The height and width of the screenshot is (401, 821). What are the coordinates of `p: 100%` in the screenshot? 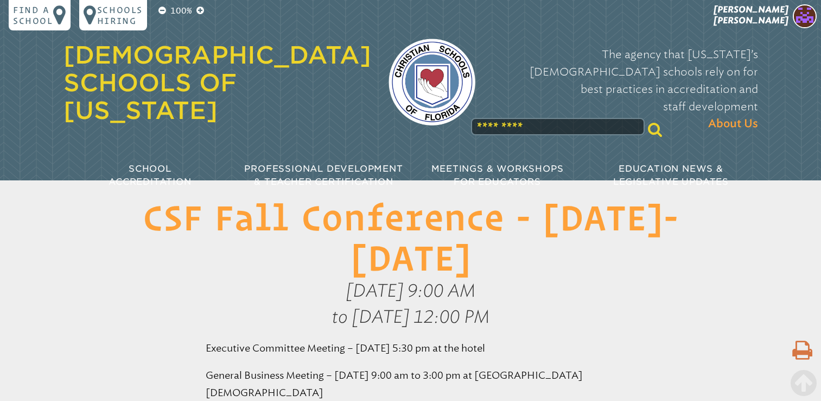 It's located at (181, 11).